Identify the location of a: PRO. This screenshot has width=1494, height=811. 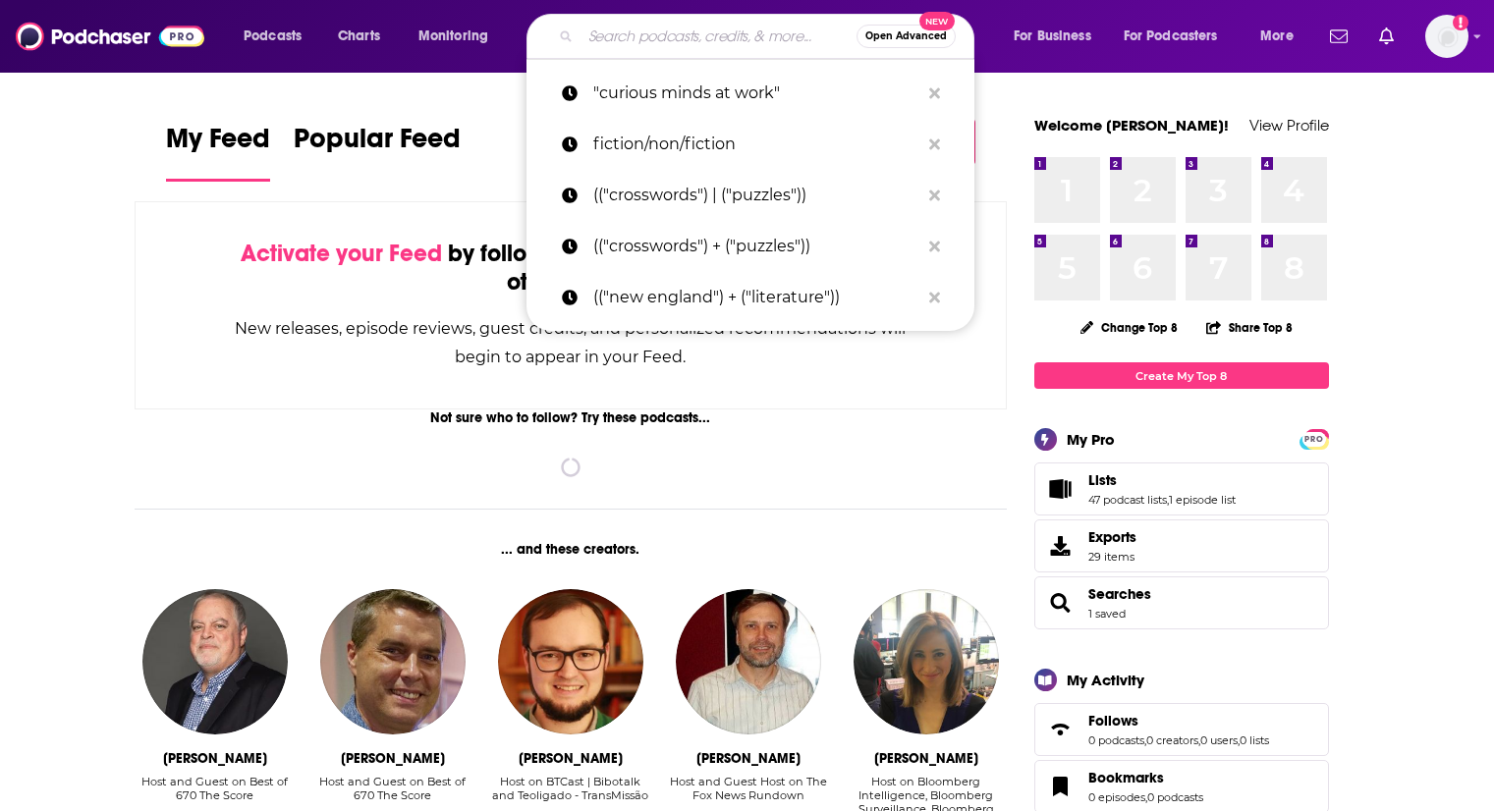
(1314, 438).